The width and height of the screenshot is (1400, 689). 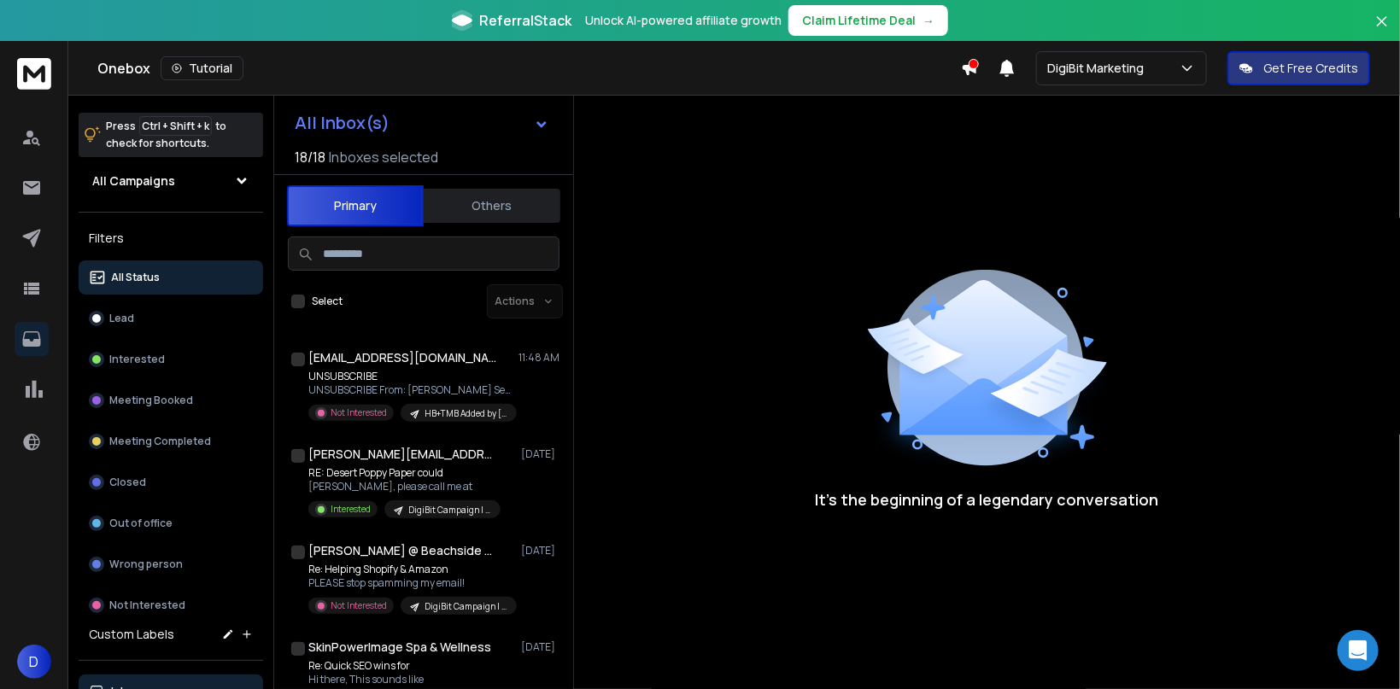 What do you see at coordinates (171, 606) in the screenshot?
I see `button: Not Interested` at bounding box center [171, 606].